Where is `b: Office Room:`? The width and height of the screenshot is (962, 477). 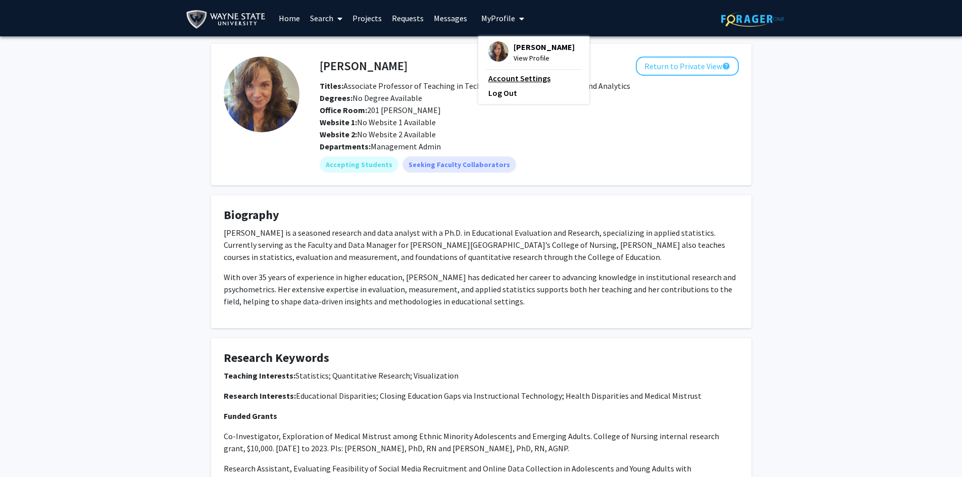 b: Office Room: is located at coordinates (343, 110).